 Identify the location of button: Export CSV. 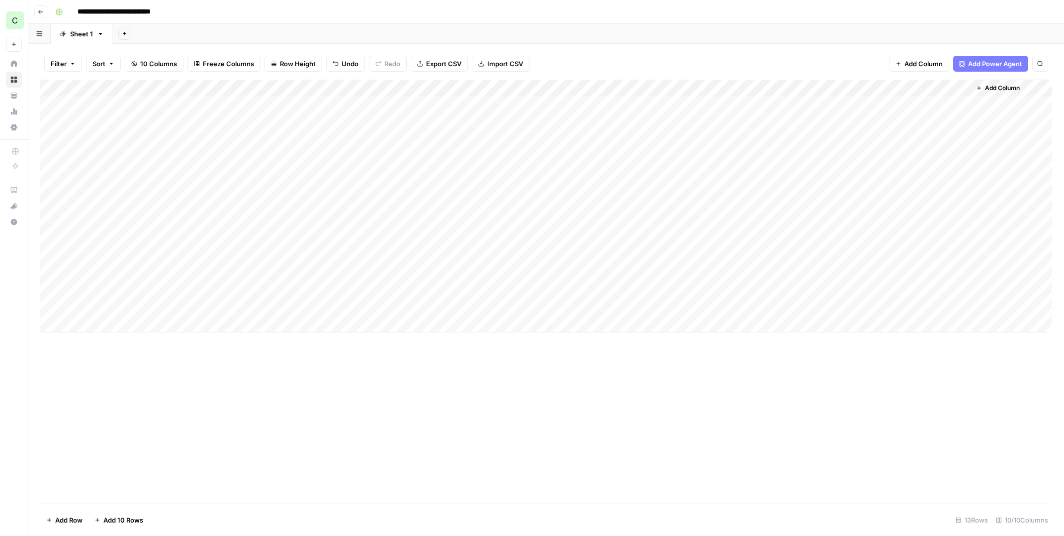
(439, 64).